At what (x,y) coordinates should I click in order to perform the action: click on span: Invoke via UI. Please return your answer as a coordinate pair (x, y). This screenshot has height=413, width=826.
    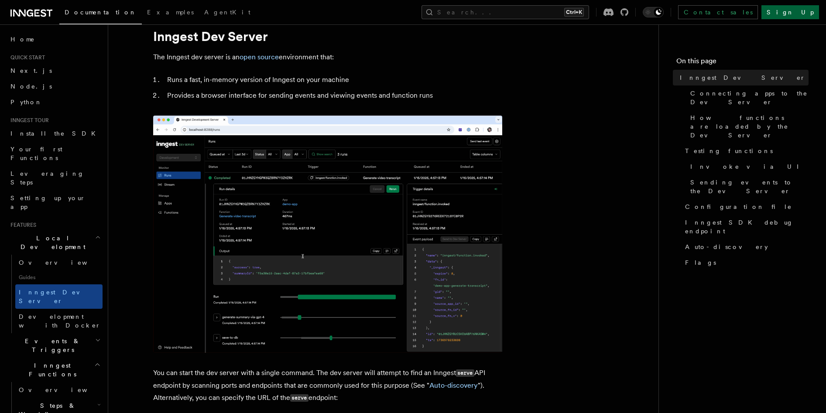
    Looking at the image, I should click on (749, 167).